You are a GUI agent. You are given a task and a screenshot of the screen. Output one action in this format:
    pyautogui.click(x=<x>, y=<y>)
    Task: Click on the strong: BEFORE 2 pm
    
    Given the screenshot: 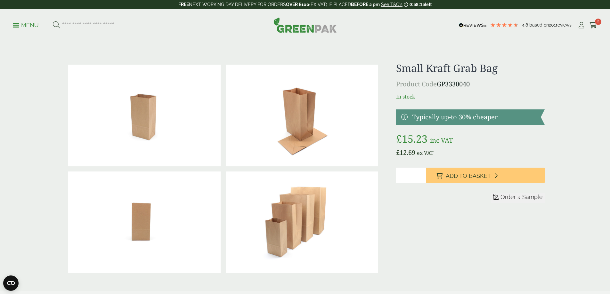 What is the action you would take?
    pyautogui.click(x=365, y=4)
    